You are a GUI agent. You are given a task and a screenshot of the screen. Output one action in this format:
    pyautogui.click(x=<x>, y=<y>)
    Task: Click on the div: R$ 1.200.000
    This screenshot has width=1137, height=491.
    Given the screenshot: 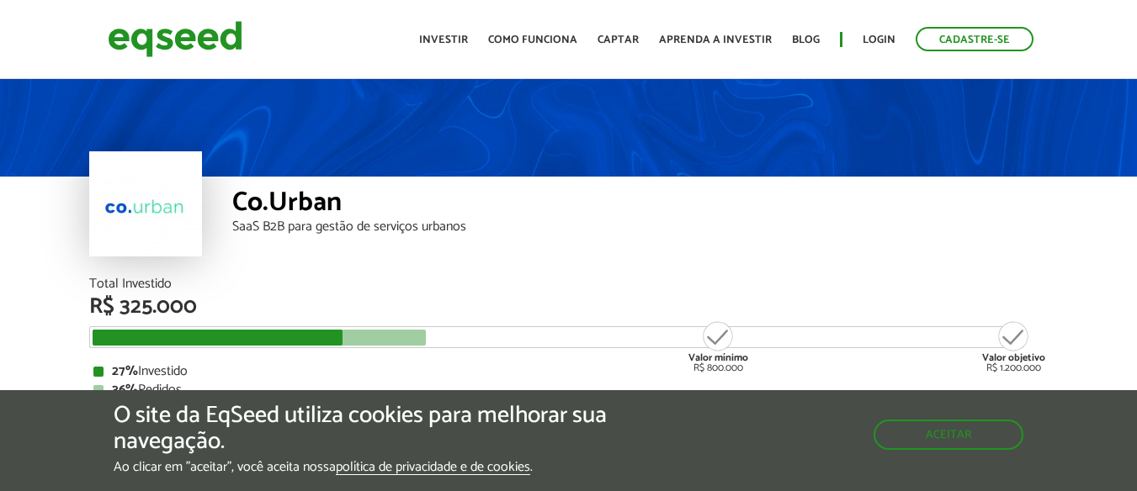 What is the action you would take?
    pyautogui.click(x=1013, y=347)
    